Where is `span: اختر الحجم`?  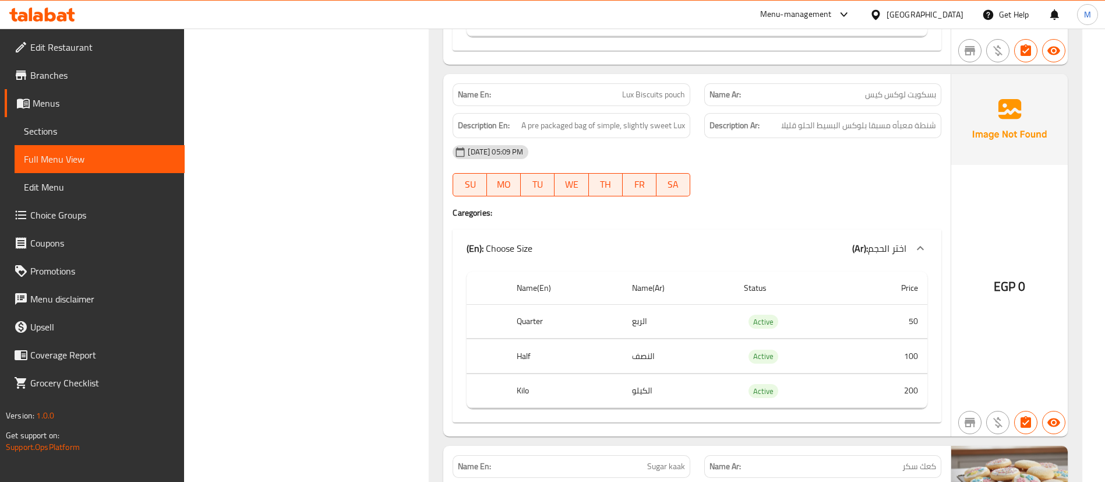 span: اختر الحجم is located at coordinates (887, 248).